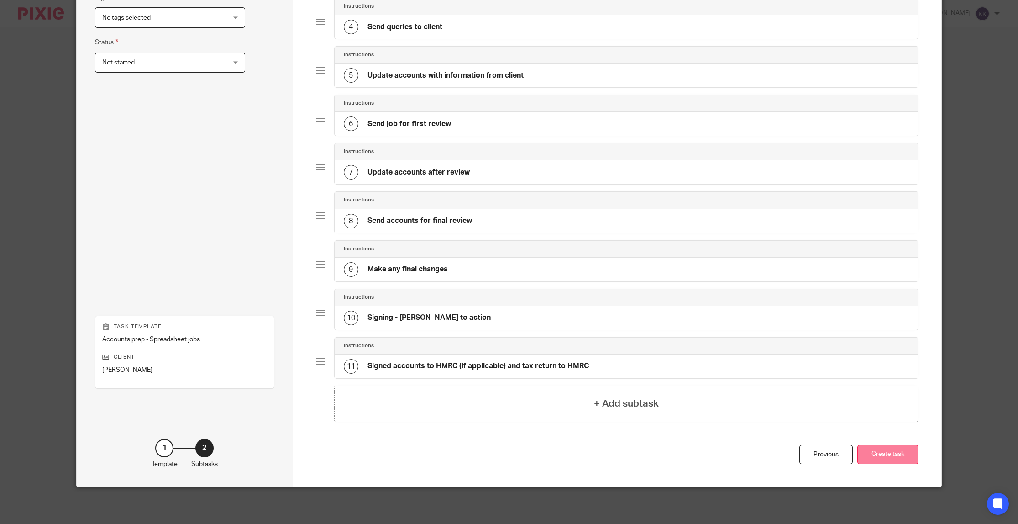  Describe the element at coordinates (409, 124) in the screenshot. I see `h4: Send job for first review` at that location.